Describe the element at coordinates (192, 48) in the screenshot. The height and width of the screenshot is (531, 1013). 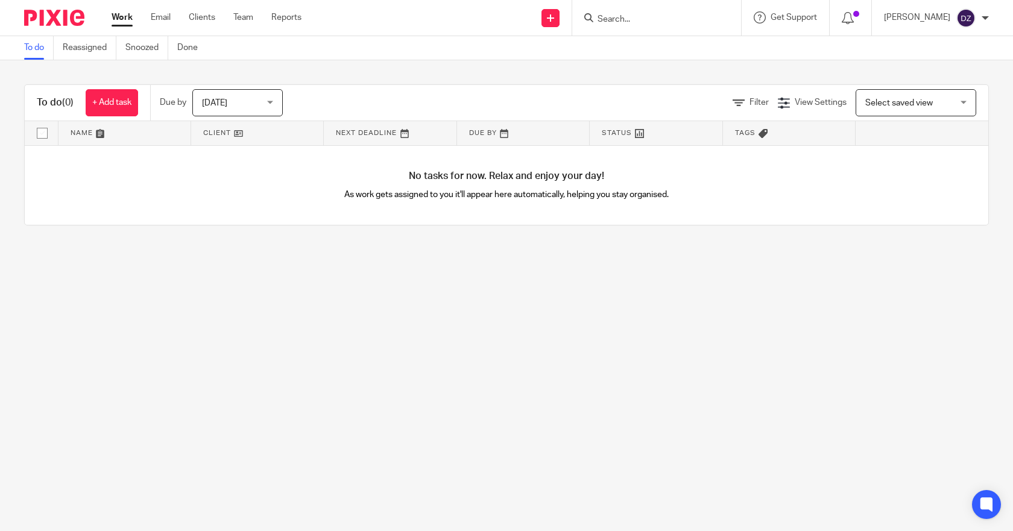
I see `a: Done` at that location.